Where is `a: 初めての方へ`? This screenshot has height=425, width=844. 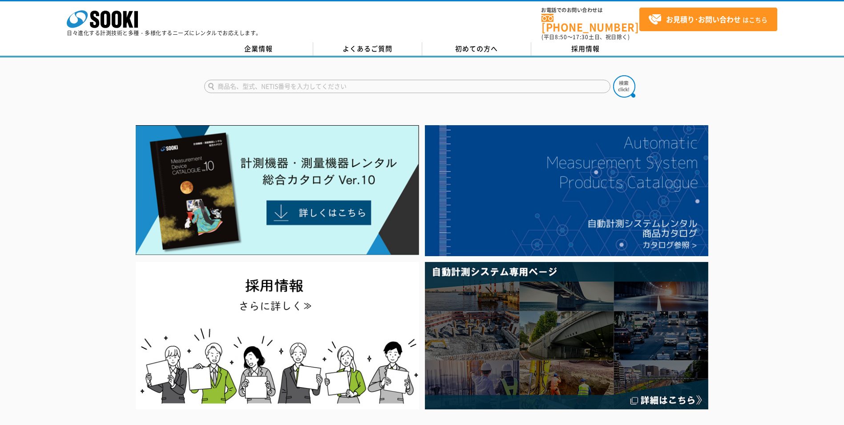
a: 初めての方へ is located at coordinates (477, 49).